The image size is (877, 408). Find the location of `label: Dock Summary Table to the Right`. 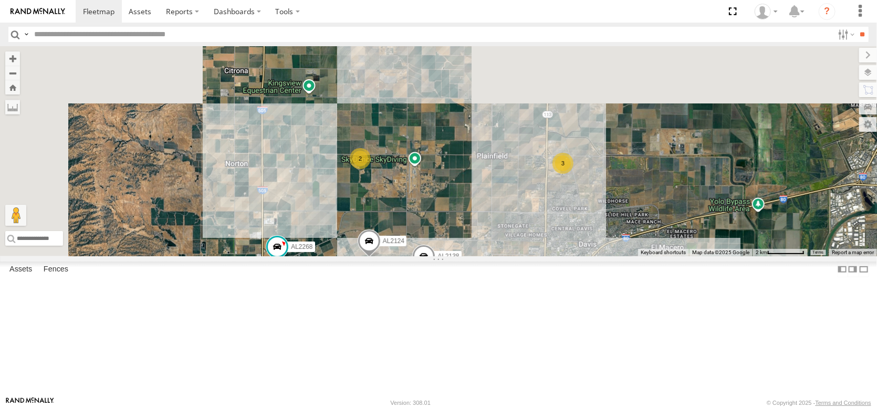

label: Dock Summary Table to the Right is located at coordinates (853, 269).